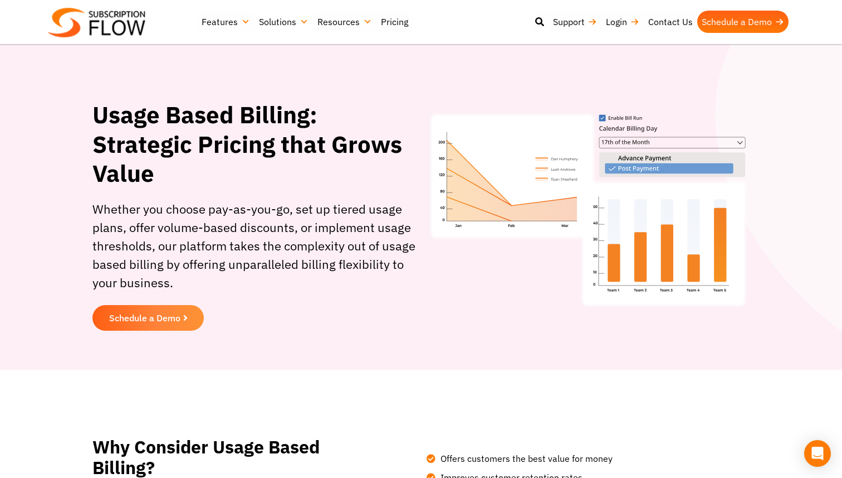 The width and height of the screenshot is (842, 478). Describe the element at coordinates (623, 22) in the screenshot. I see `a: Login` at that location.